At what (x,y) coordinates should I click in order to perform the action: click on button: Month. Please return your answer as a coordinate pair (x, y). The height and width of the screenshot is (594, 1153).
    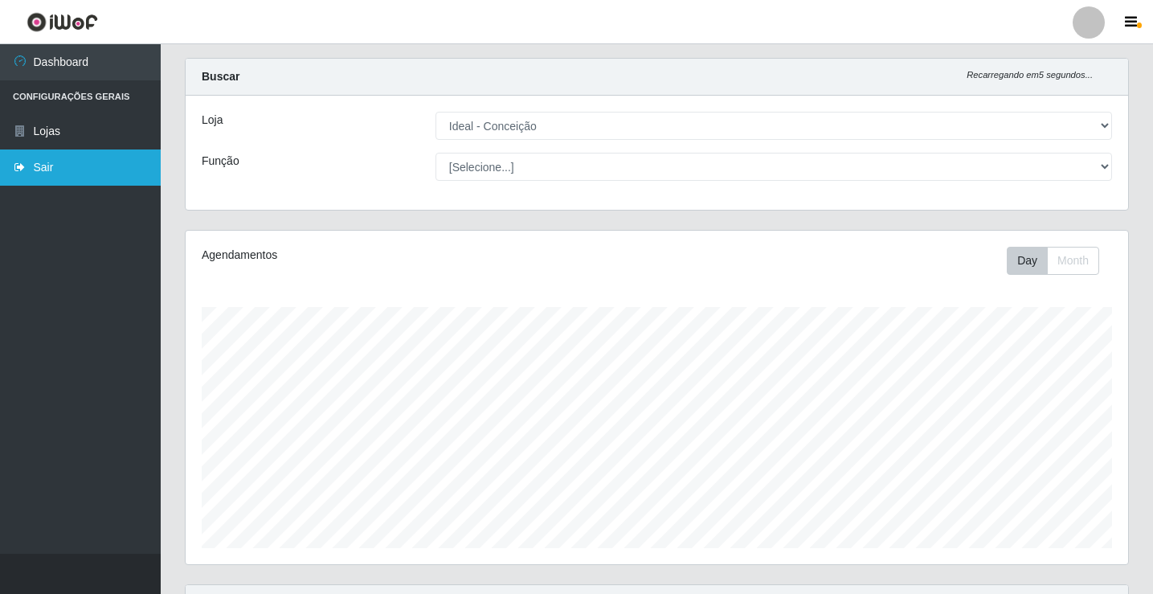
    Looking at the image, I should click on (1073, 260).